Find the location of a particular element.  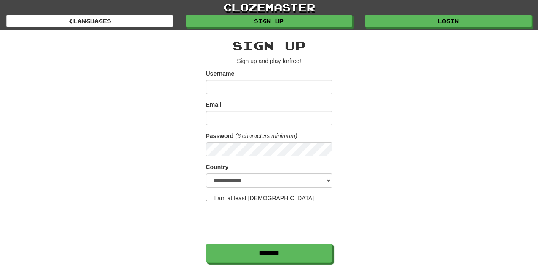

a: Sign up is located at coordinates (269, 21).